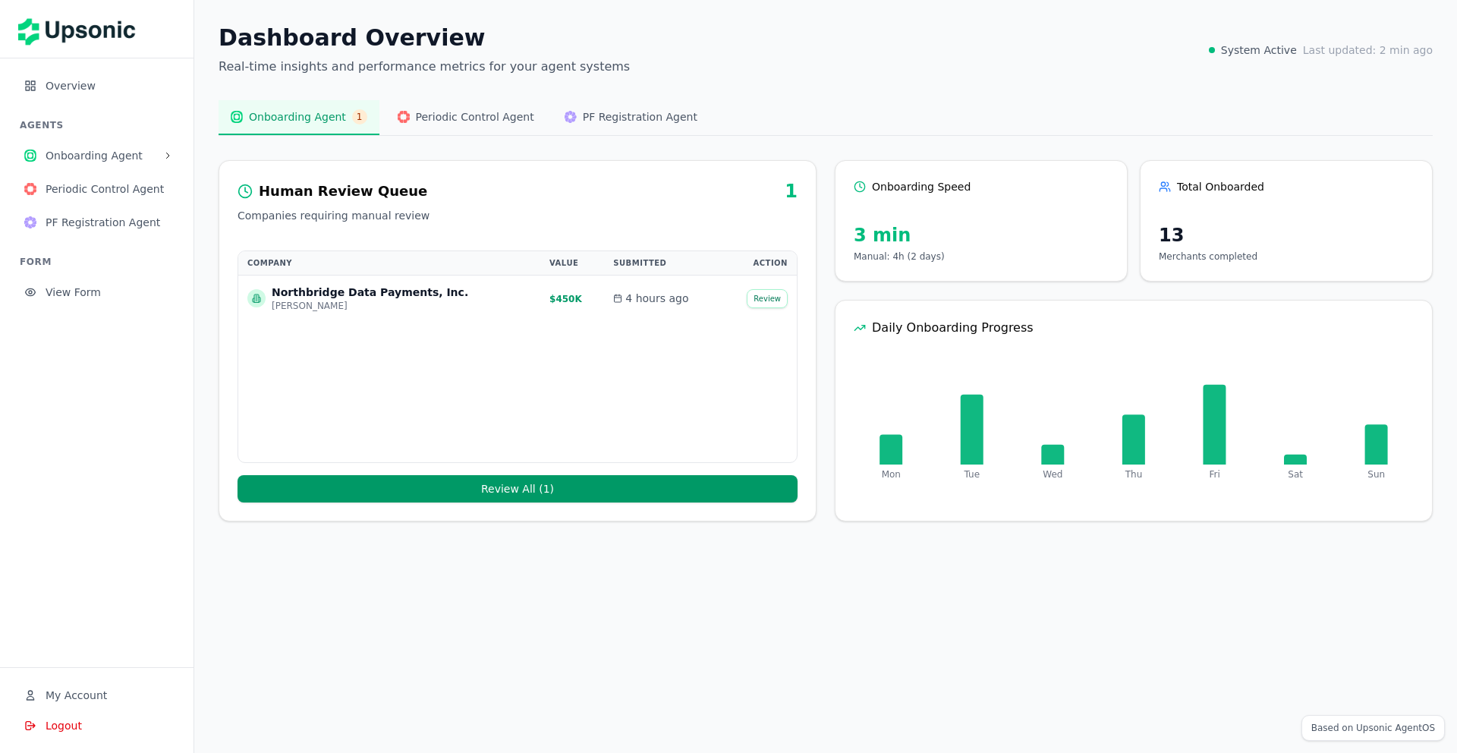 Image resolution: width=1457 pixels, height=753 pixels. What do you see at coordinates (82, 29) in the screenshot?
I see `img: Upsonic` at bounding box center [82, 29].